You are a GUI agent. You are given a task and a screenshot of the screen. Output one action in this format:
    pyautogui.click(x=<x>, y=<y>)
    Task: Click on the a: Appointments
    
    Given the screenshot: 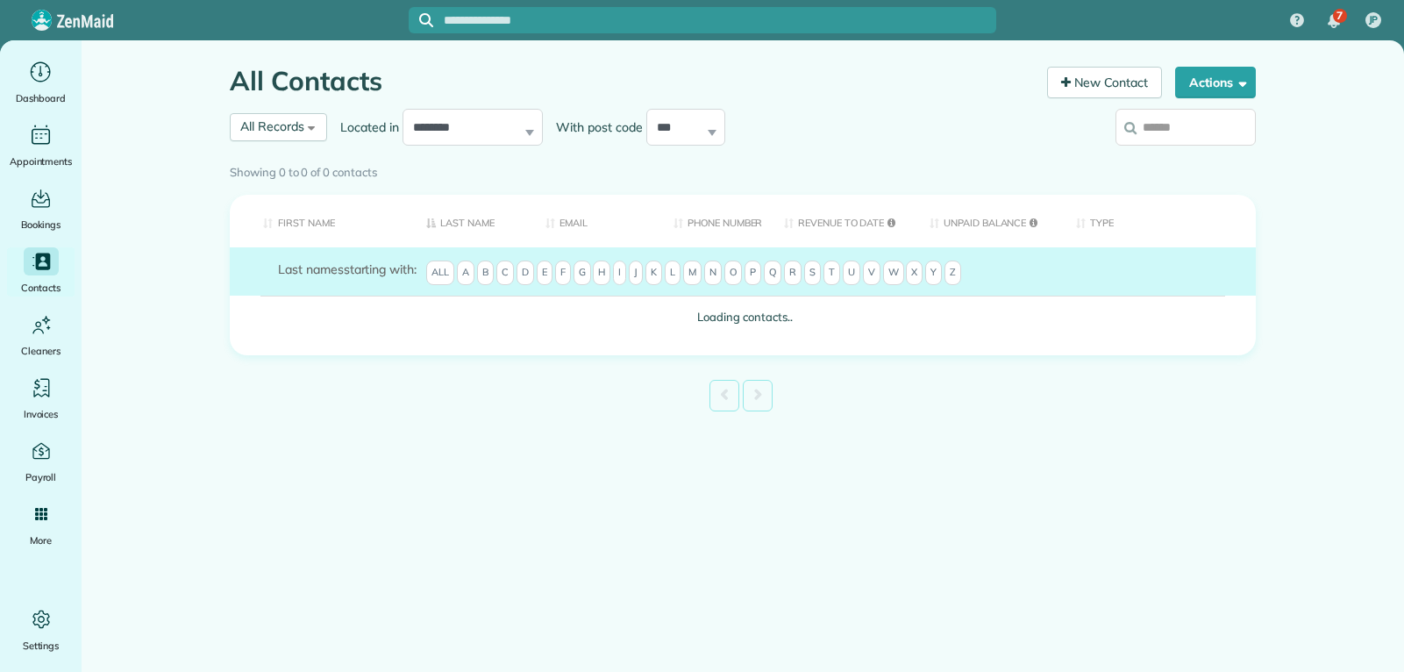 What is the action you would take?
    pyautogui.click(x=40, y=146)
    